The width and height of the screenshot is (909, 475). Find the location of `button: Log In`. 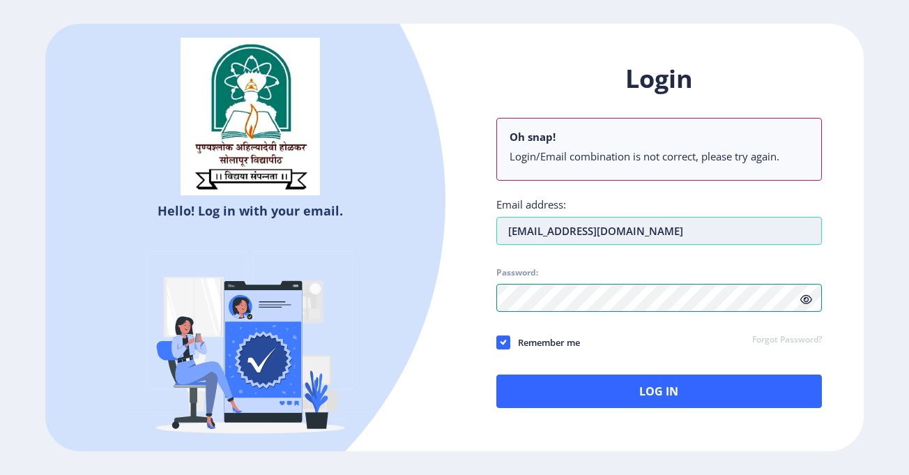

button: Log In is located at coordinates (658, 391).